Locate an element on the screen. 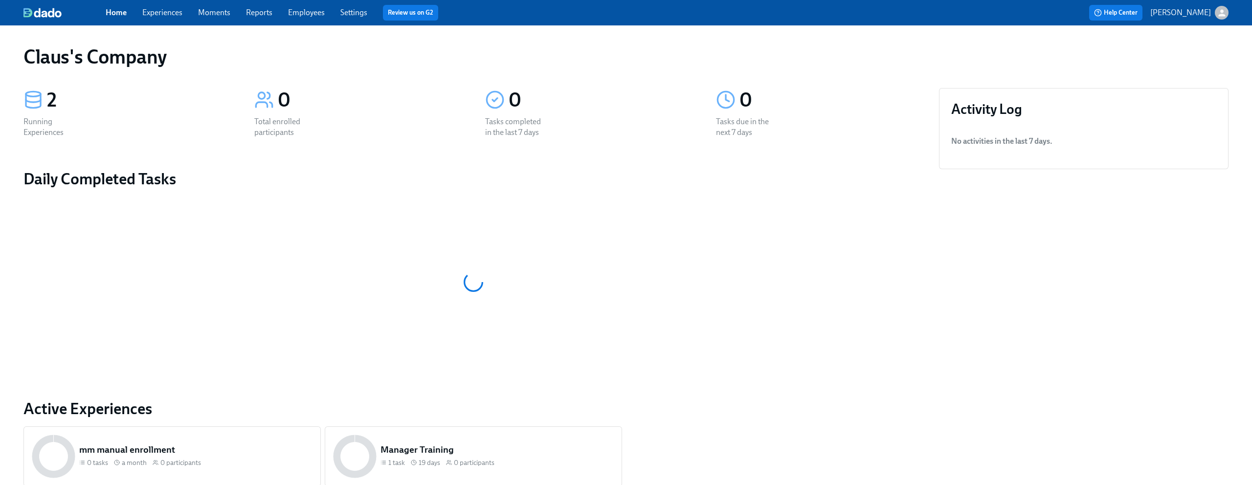  a: dado is located at coordinates (65, 13).